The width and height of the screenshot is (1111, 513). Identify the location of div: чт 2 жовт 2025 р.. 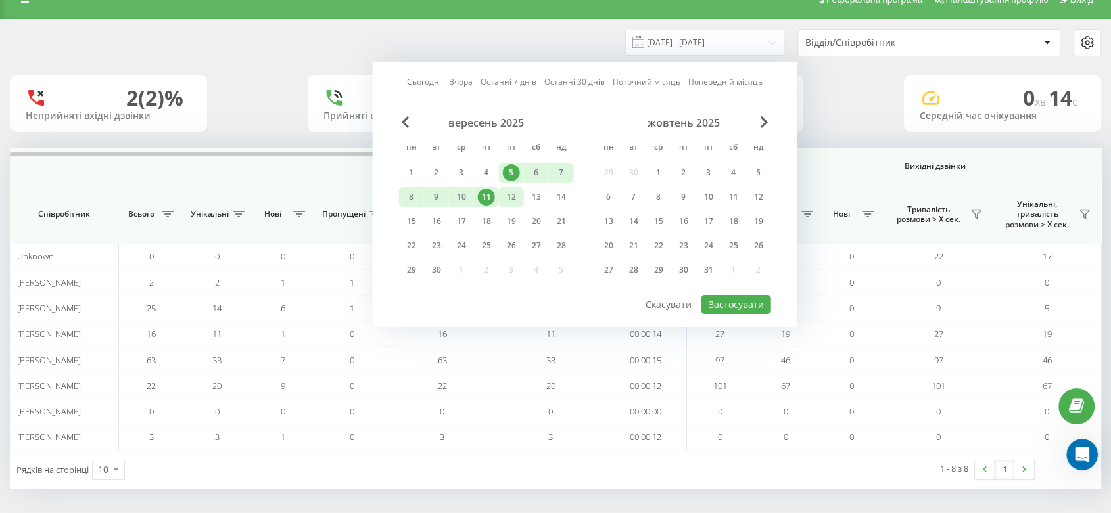
(684, 173).